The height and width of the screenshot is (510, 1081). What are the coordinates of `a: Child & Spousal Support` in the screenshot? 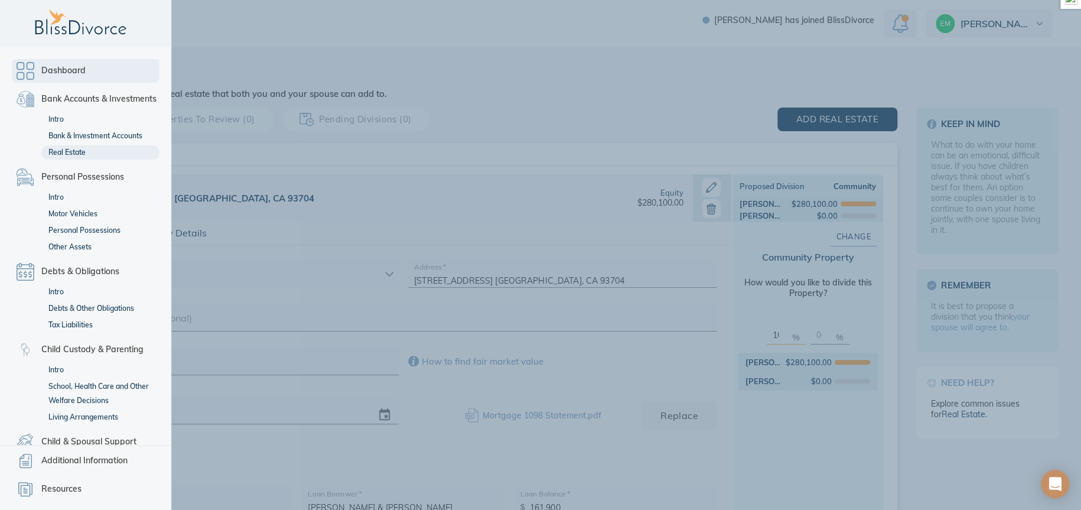 It's located at (86, 442).